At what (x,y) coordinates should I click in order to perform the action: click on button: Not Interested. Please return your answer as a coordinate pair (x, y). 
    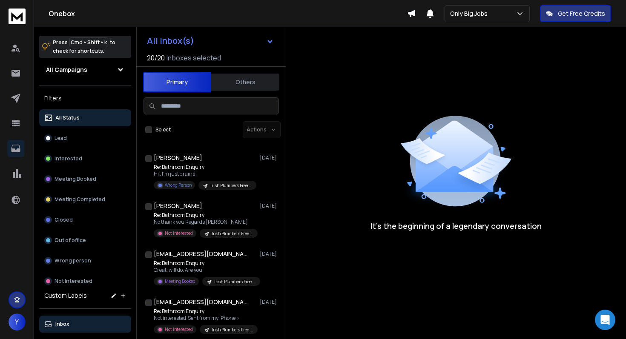
    Looking at the image, I should click on (85, 282).